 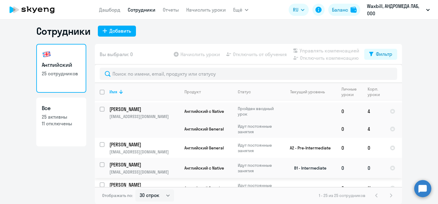 I want to click on button: Ещё, so click(x=241, y=10).